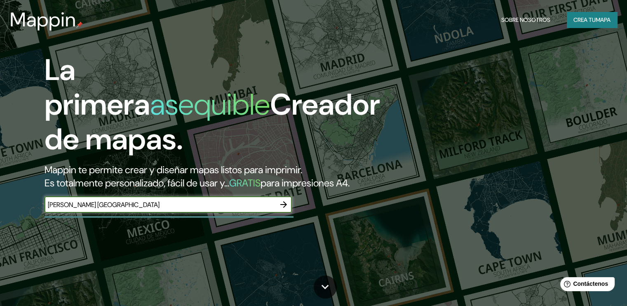  What do you see at coordinates (592, 20) in the screenshot?
I see `button: Crea tumapa` at bounding box center [592, 20].